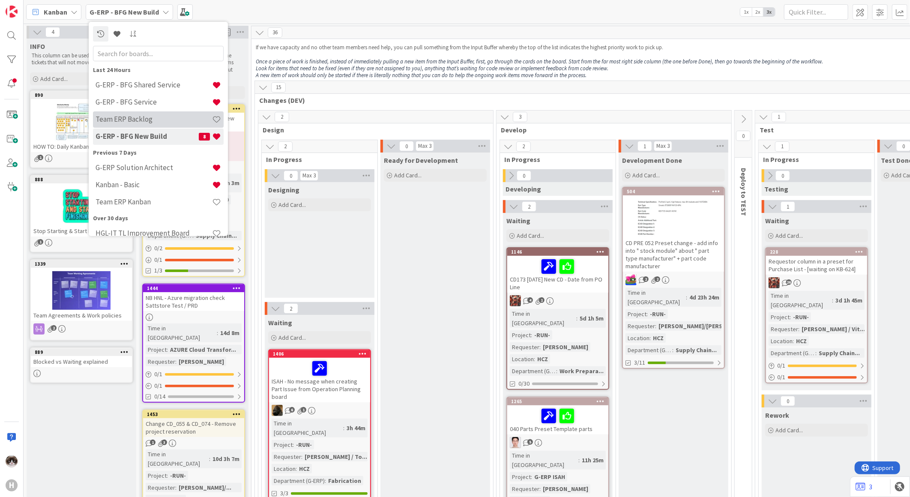  Describe the element at coordinates (164, 442) in the screenshot. I see `span: 3` at that location.